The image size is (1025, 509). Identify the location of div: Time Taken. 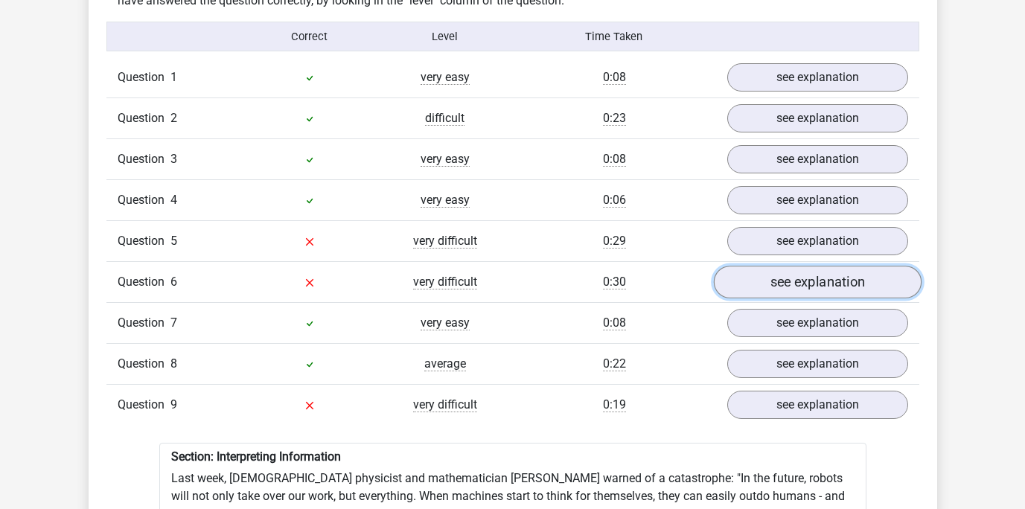
(614, 36).